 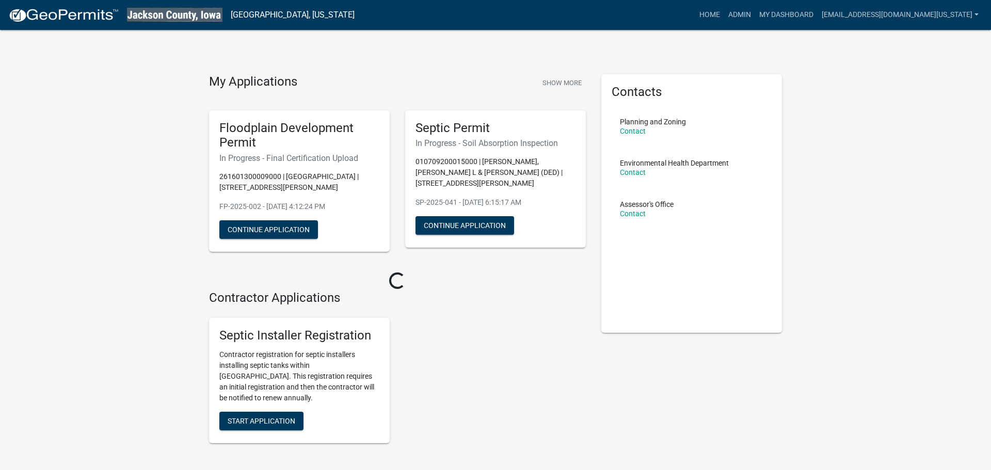 What do you see at coordinates (692, 92) in the screenshot?
I see `h5: Contacts` at bounding box center [692, 92].